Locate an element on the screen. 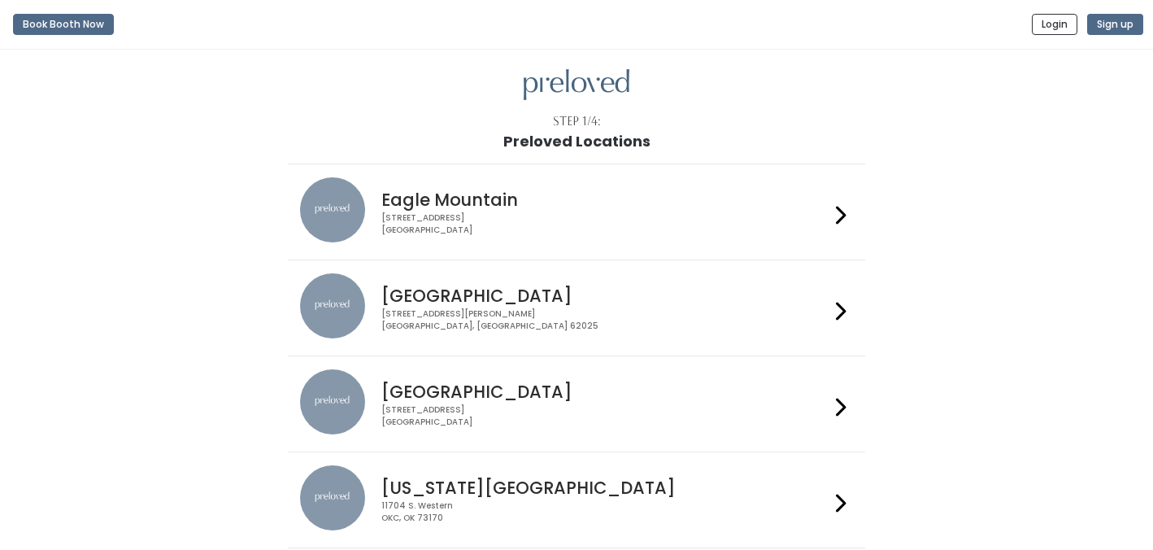 This screenshot has width=1153, height=550. h4: Eagle Mountain is located at coordinates (605, 199).